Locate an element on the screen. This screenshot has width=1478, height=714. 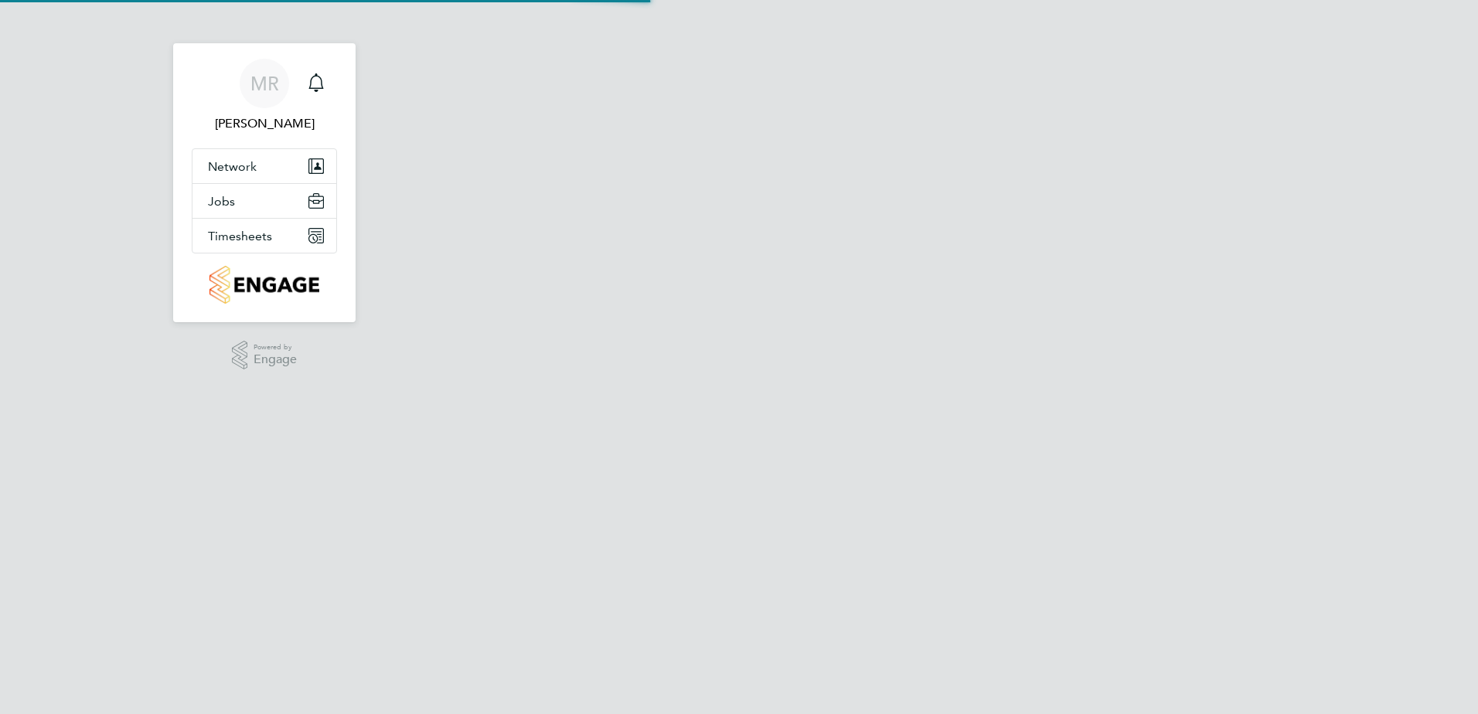
span: MR is located at coordinates (264, 83).